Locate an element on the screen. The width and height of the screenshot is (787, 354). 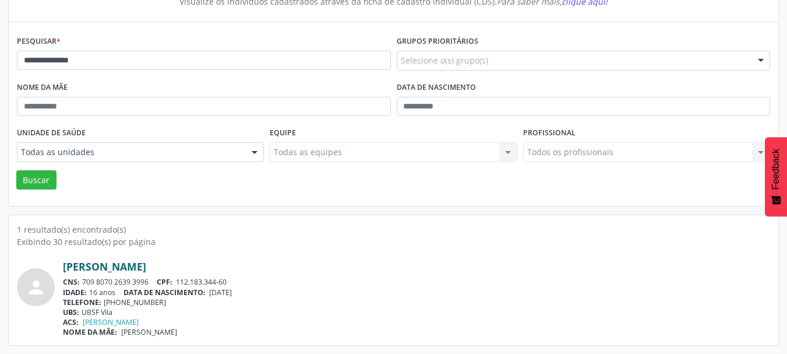
span: NOME DA MÃE: is located at coordinates (90, 331).